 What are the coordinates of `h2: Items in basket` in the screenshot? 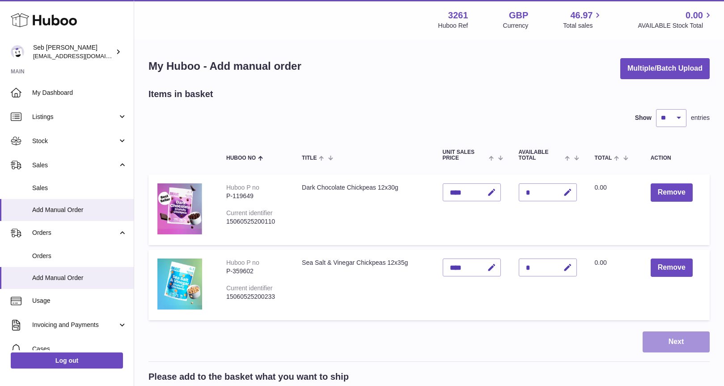 It's located at (181, 94).